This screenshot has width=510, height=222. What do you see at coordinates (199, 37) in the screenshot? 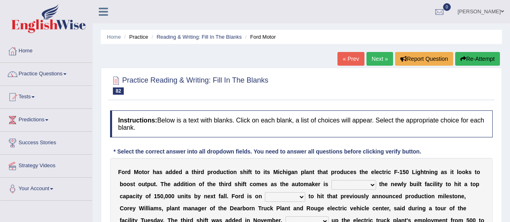
I see `a: Reading & Writing: Fill In The Blanks` at bounding box center [199, 37].